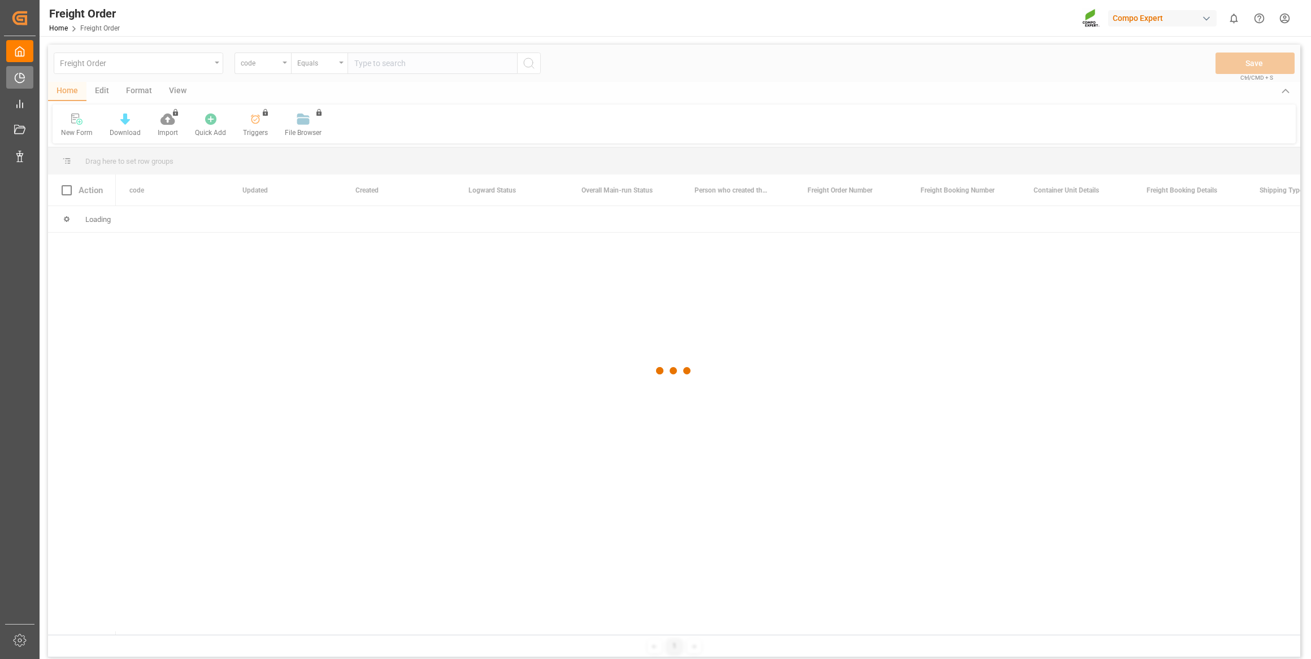 The height and width of the screenshot is (659, 1311). What do you see at coordinates (1165, 18) in the screenshot?
I see `button: Compo Expert` at bounding box center [1165, 18].